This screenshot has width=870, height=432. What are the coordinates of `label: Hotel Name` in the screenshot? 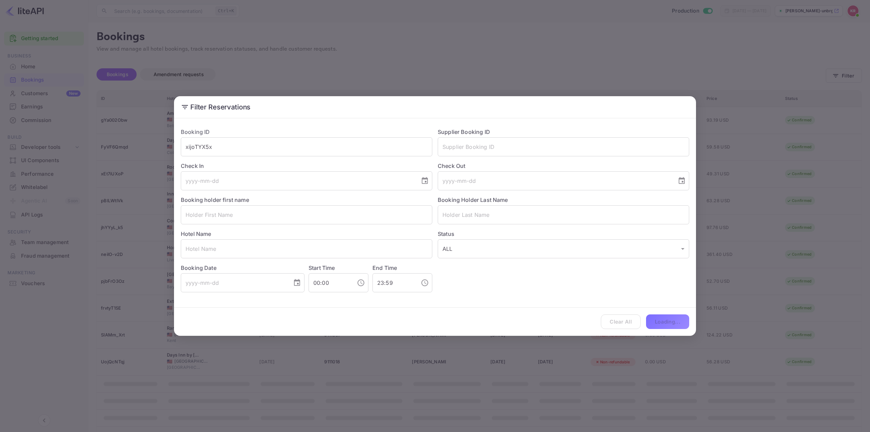 It's located at (196, 234).